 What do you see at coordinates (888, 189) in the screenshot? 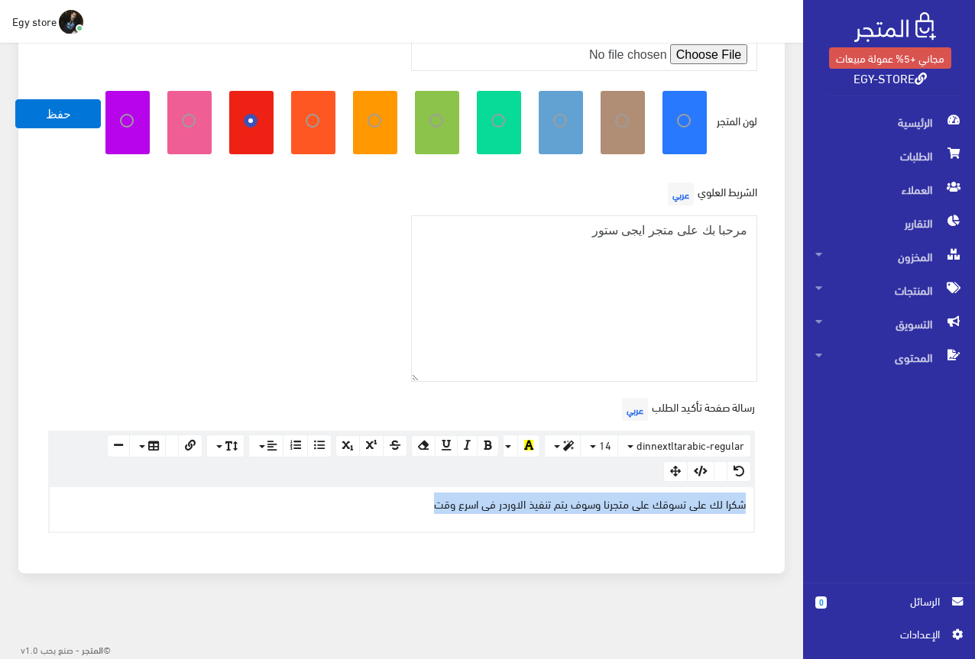
I see `span: العملاء` at bounding box center [888, 189].